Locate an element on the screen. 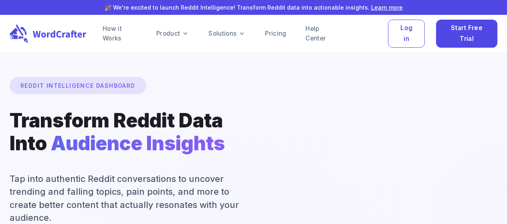 The width and height of the screenshot is (507, 224). a: Learn more is located at coordinates (387, 7).